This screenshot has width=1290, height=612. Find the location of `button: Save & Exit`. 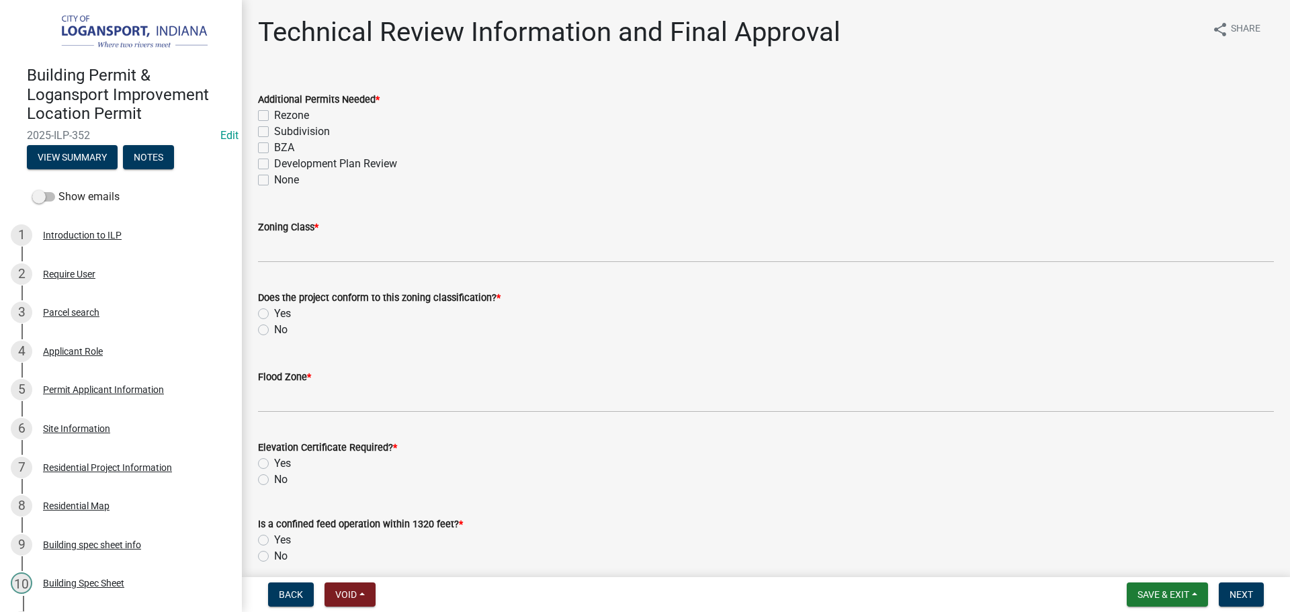

button: Save & Exit is located at coordinates (1167, 595).